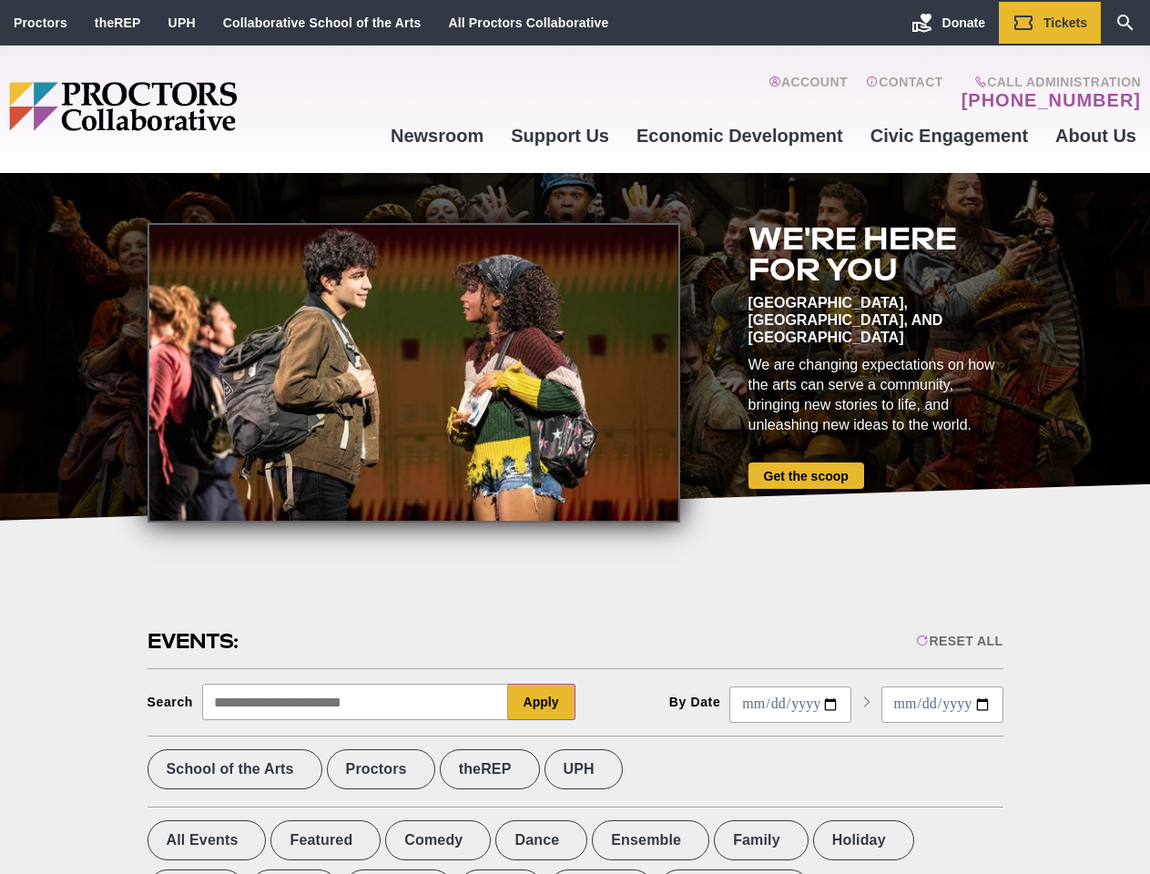 This screenshot has height=874, width=1150. I want to click on h2: Events:, so click(194, 641).